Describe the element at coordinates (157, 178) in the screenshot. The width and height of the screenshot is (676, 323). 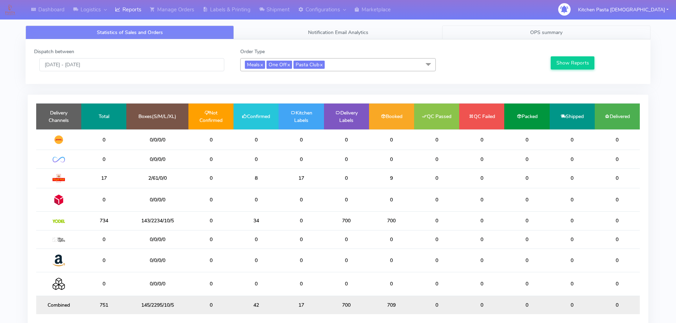
I see `td: 2/61/0/0` at that location.